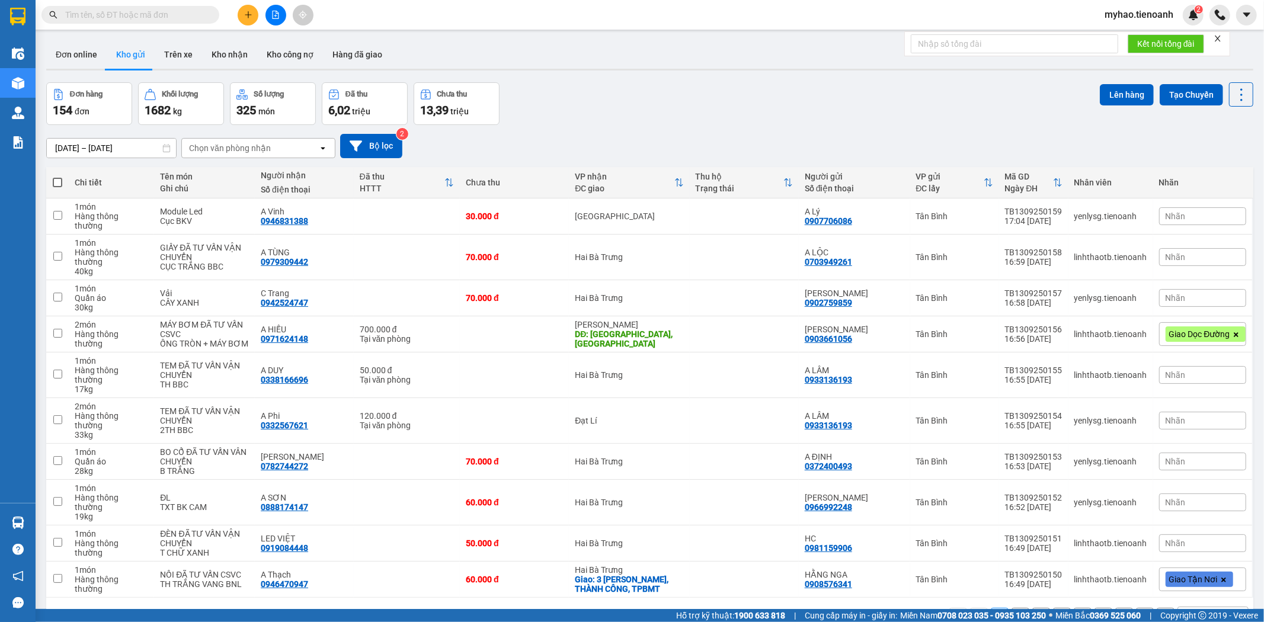  Describe the element at coordinates (1111, 183) in the screenshot. I see `div: Nhân viên` at that location.